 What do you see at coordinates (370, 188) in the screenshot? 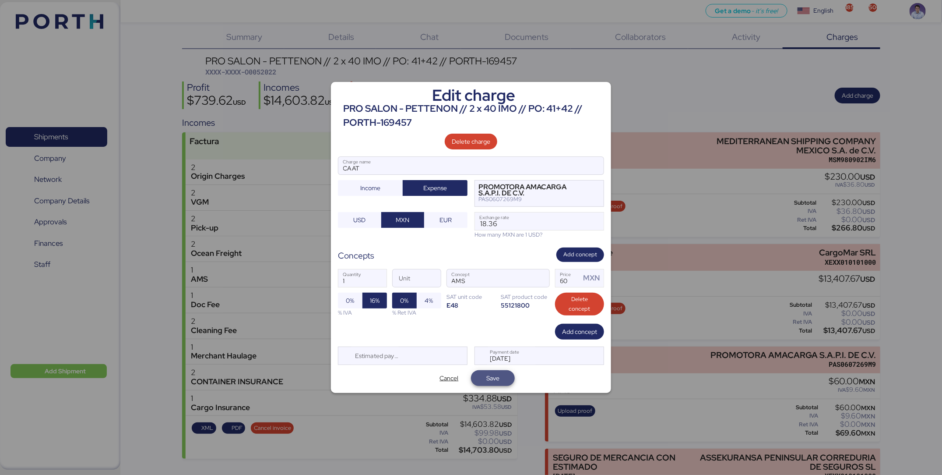
I see `span: Income` at bounding box center [370, 188].